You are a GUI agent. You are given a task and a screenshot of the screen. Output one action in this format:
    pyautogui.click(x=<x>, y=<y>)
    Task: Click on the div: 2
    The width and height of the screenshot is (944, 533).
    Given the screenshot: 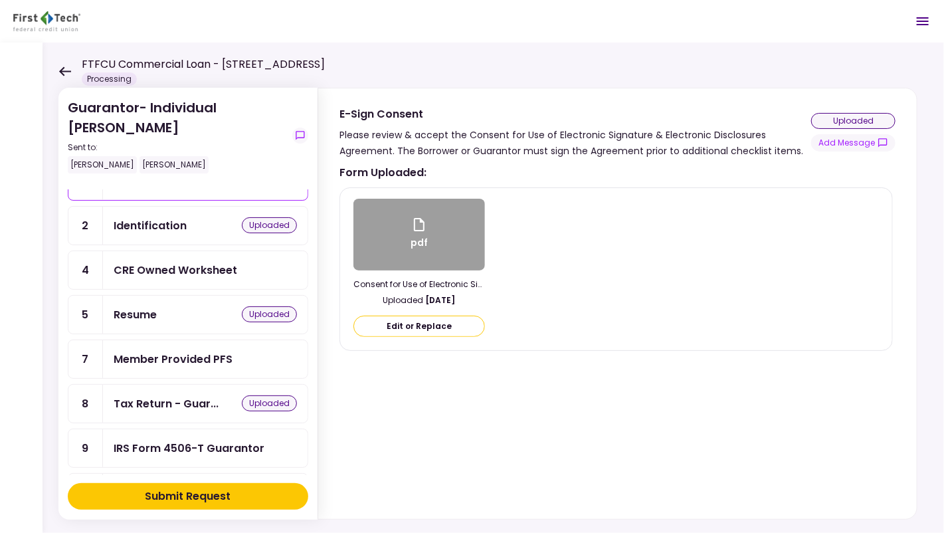 What is the action you would take?
    pyautogui.click(x=86, y=225)
    